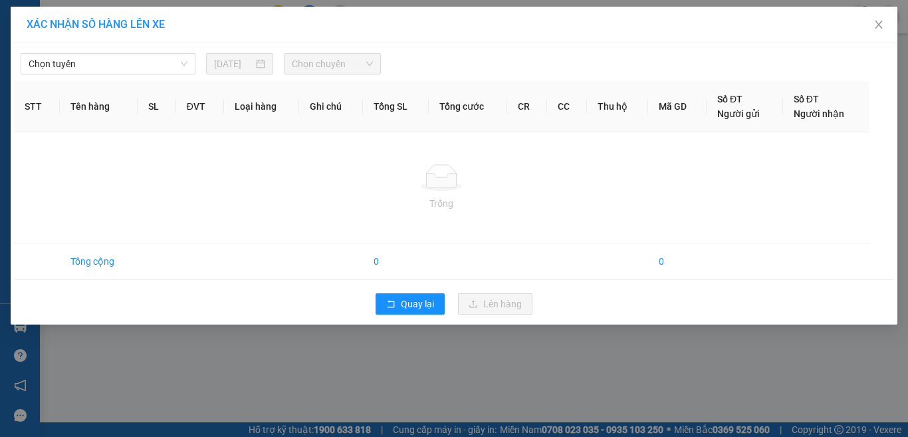 The width and height of the screenshot is (908, 437). I want to click on th: Mã GD, so click(677, 106).